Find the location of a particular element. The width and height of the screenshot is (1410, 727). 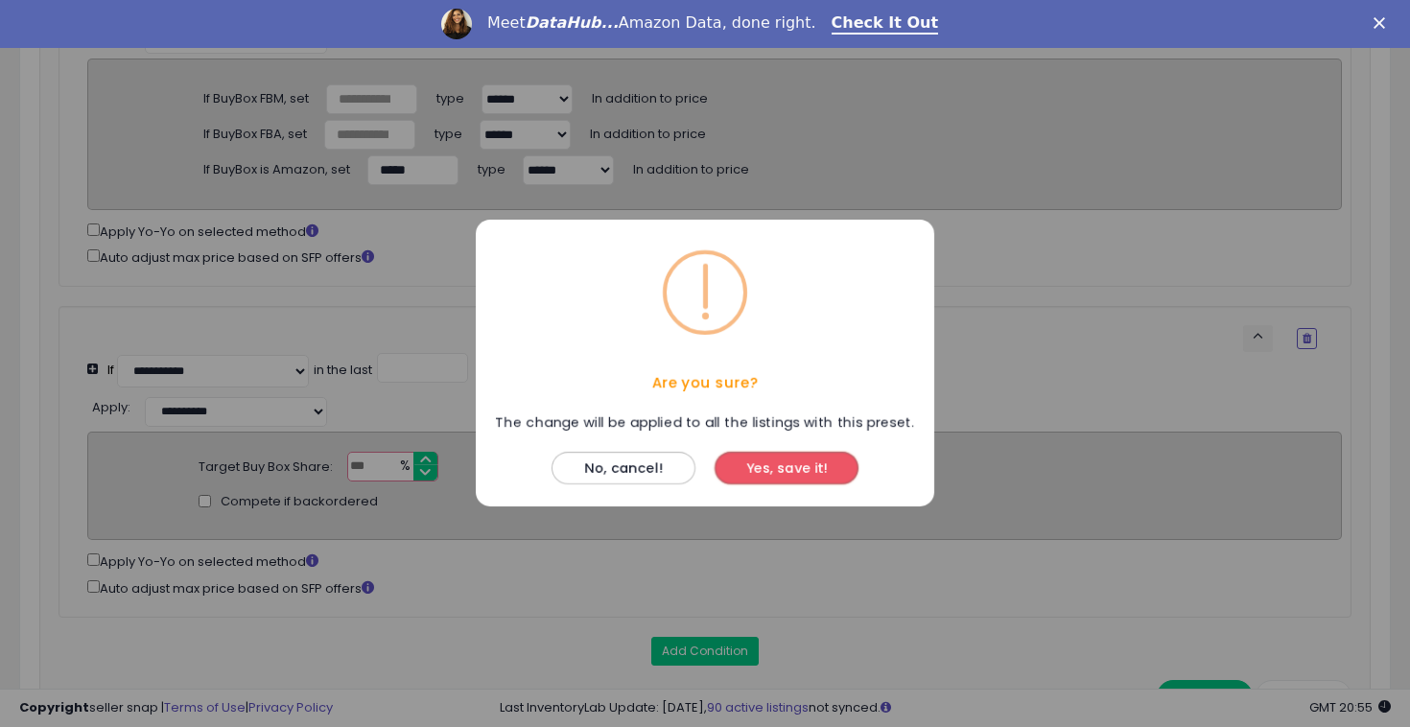

div: Are you sure? is located at coordinates (705, 383).